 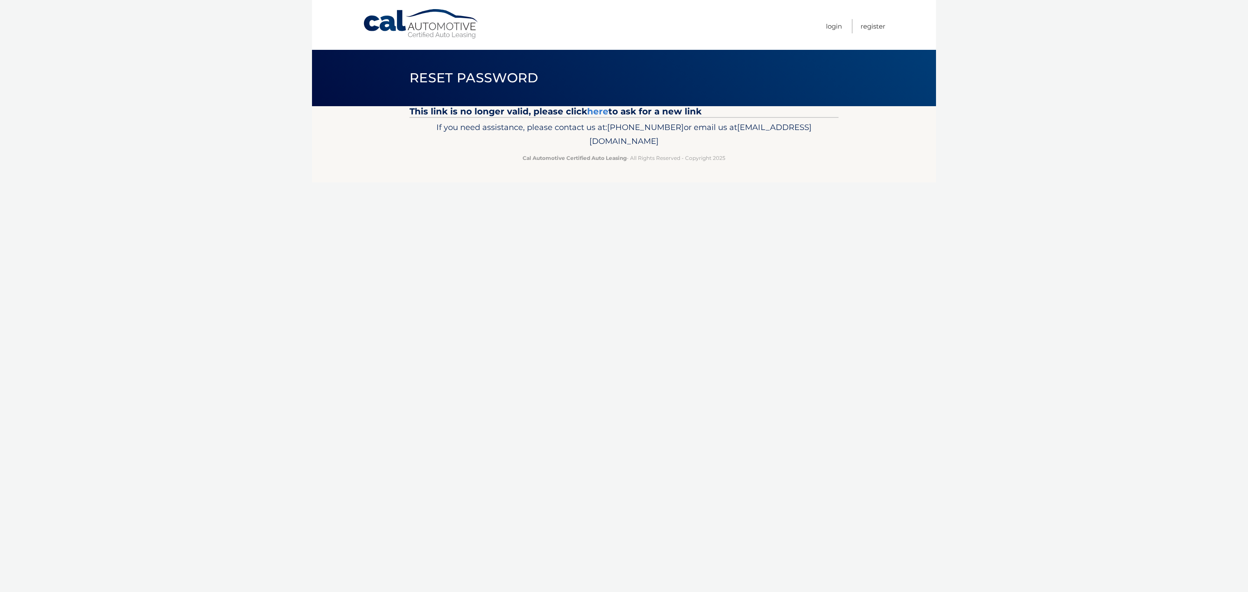 What do you see at coordinates (624, 111) in the screenshot?
I see `h2: This link is no longer valid, please click to ask for a new link` at bounding box center [624, 111].